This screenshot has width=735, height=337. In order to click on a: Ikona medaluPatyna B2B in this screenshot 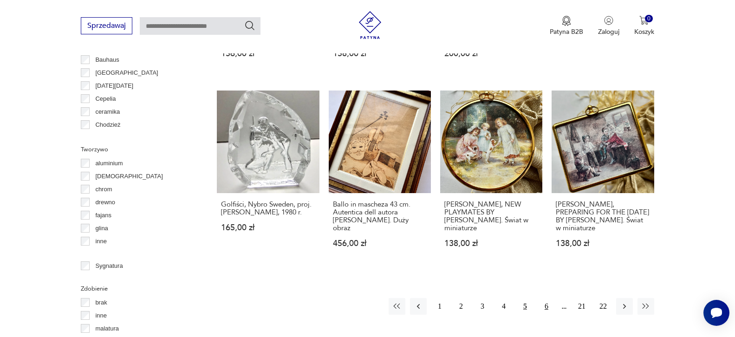, I will do `click(566, 26)`.